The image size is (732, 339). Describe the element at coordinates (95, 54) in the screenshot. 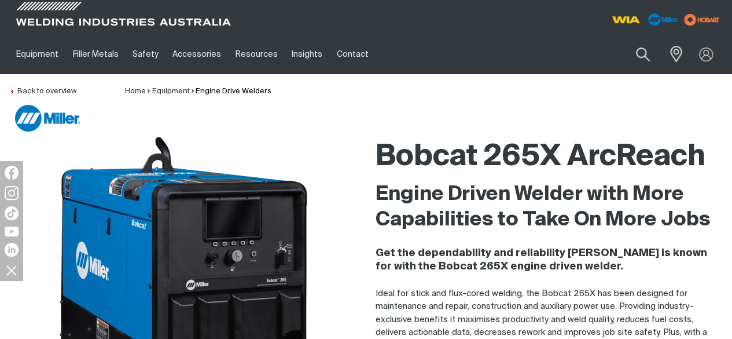

I see `a: Filler Metals` at that location.